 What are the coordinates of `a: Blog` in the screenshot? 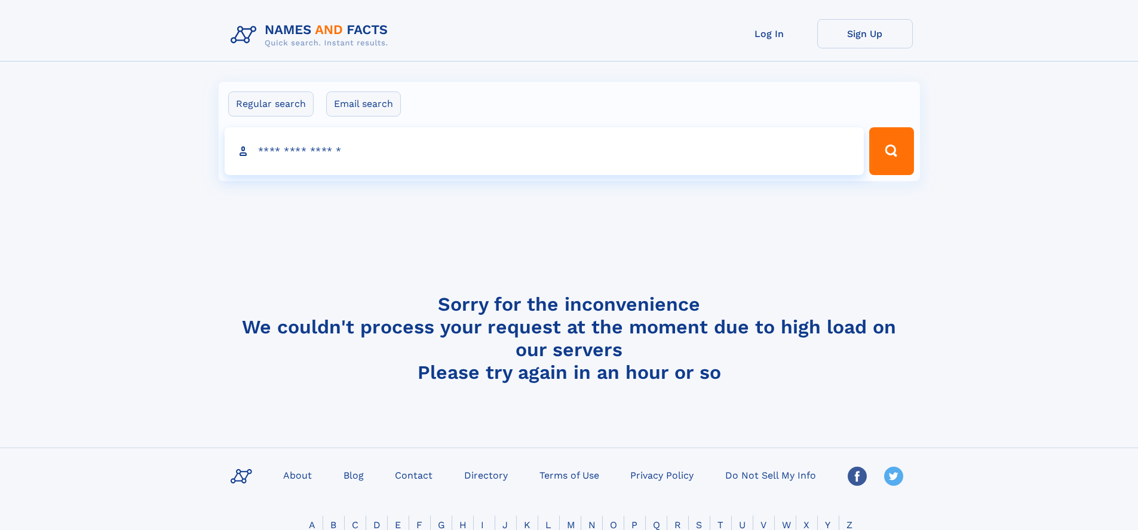 It's located at (354, 474).